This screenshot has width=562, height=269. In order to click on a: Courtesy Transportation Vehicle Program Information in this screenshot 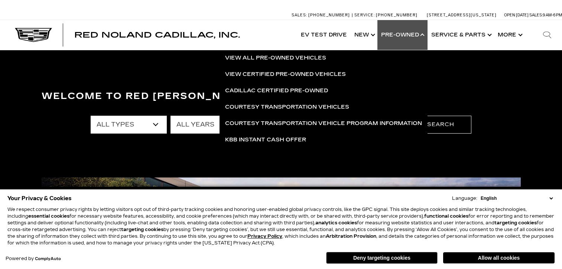, I will do `click(324, 123)`.